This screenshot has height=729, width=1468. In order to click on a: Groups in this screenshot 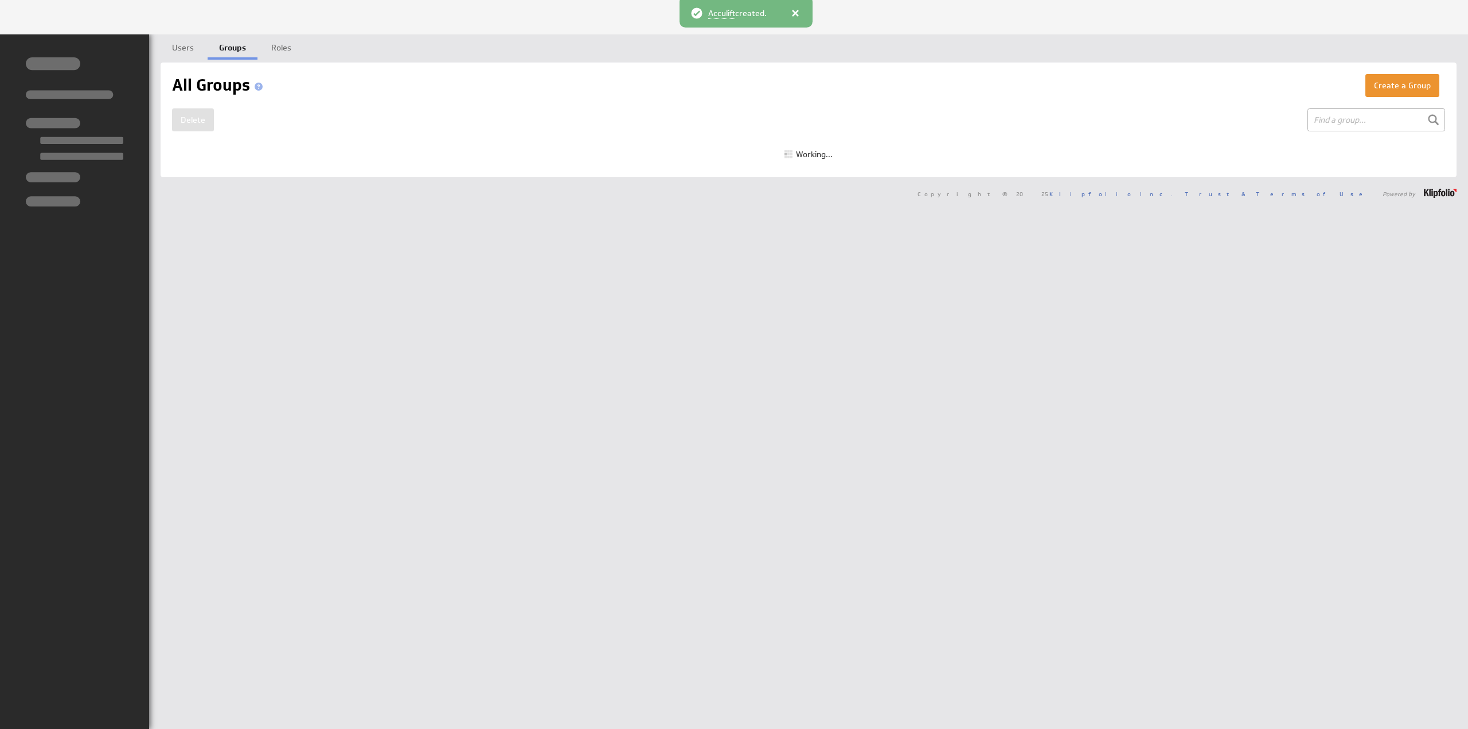, I will do `click(232, 46)`.